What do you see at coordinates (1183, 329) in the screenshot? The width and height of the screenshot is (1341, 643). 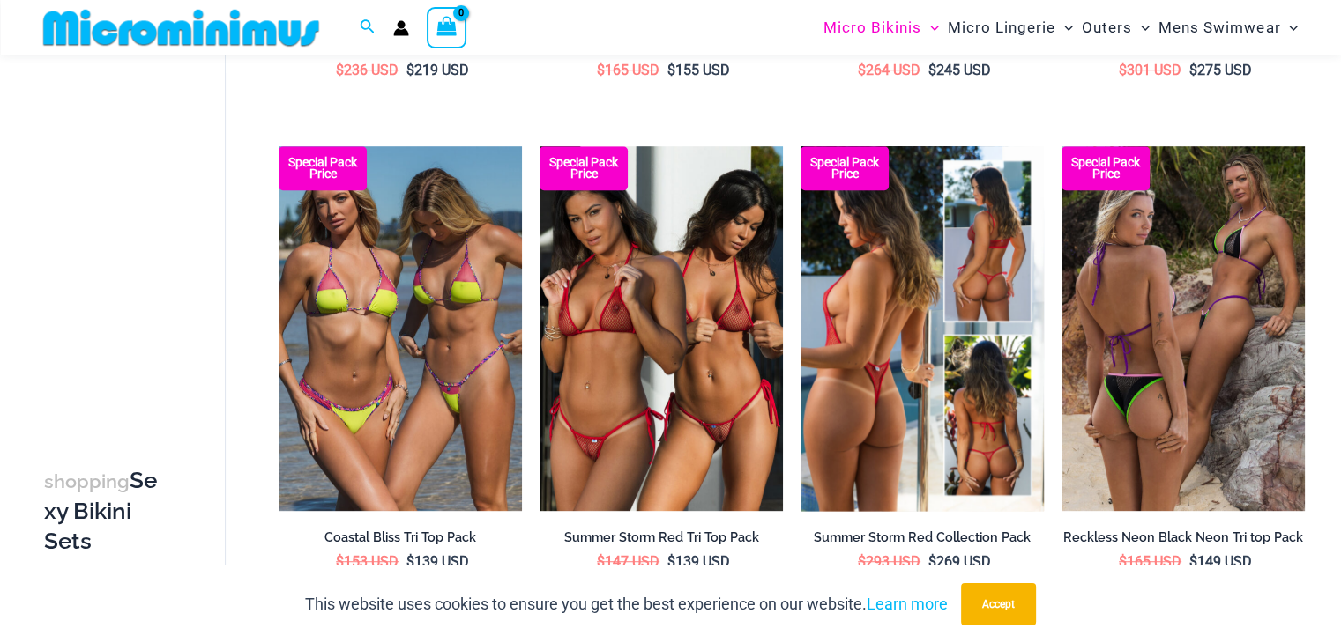 I see `a: Tri Top Pack Bottoms BBottoms B` at bounding box center [1183, 329].